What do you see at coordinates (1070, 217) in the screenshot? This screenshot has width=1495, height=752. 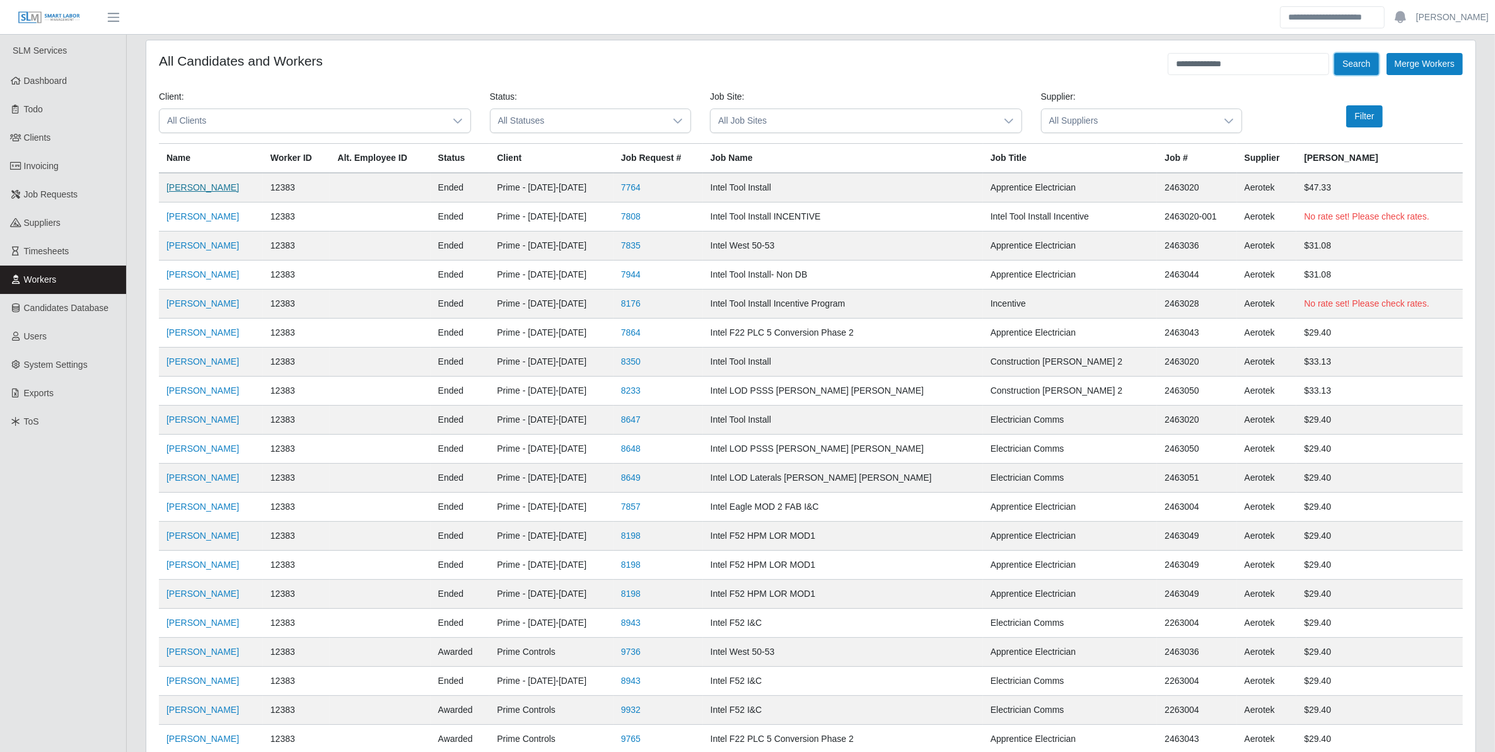 I see `td: Intel Tool Install Incentive` at bounding box center [1070, 217].